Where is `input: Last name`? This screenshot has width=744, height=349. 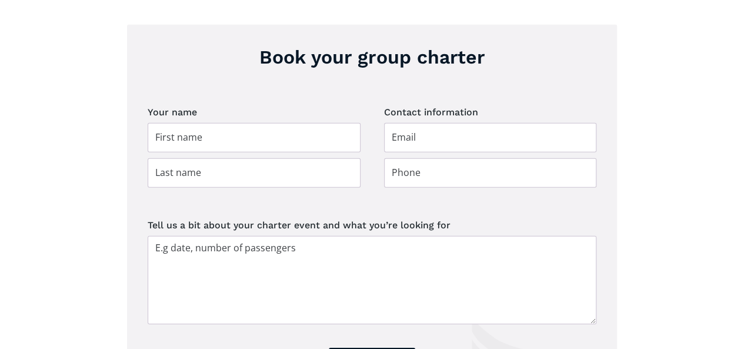
input: Last name is located at coordinates (254, 173).